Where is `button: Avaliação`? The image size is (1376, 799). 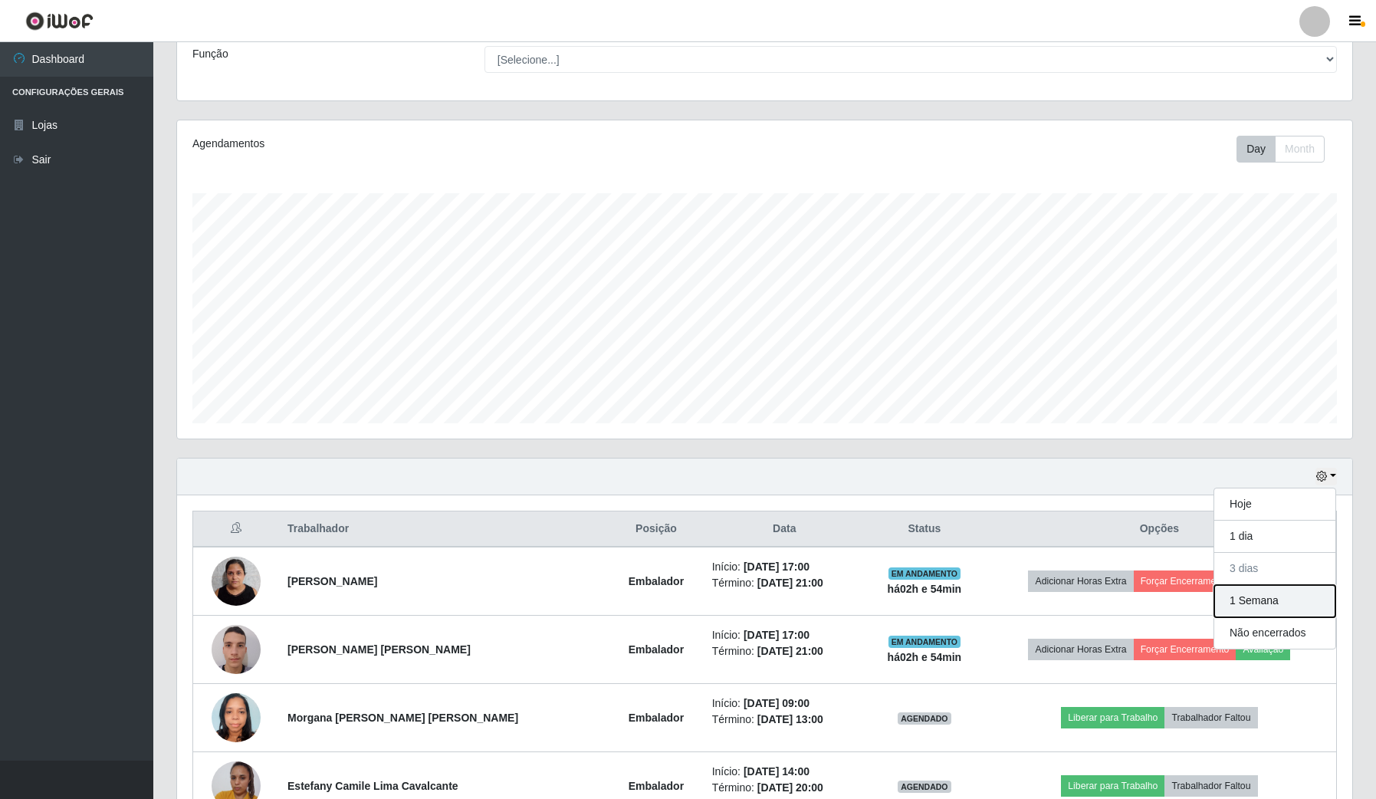 button: Avaliação is located at coordinates (1263, 649).